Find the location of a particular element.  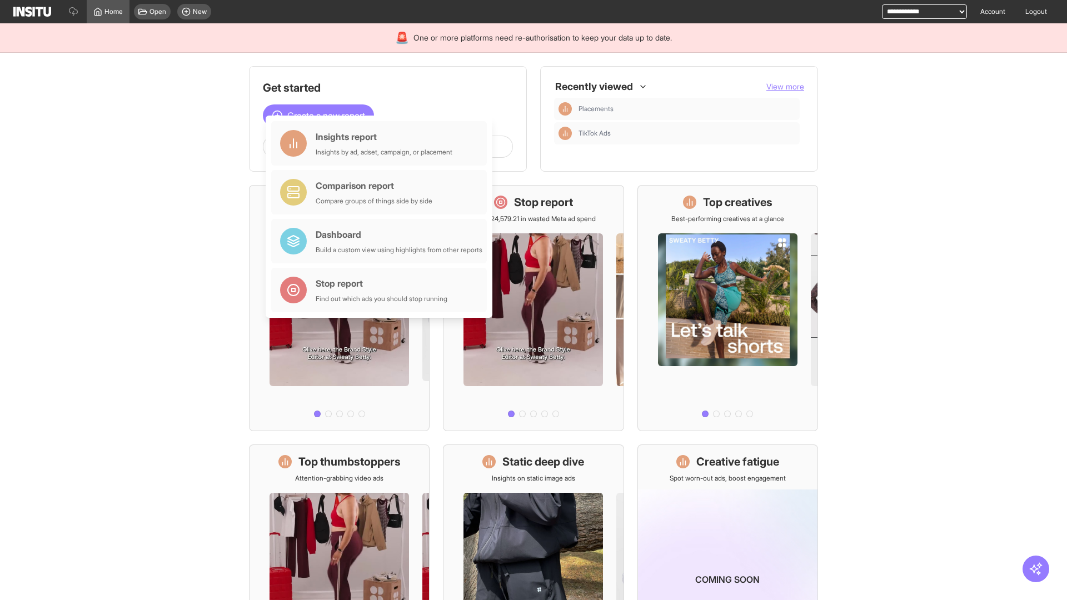

img: Logo is located at coordinates (32, 12).